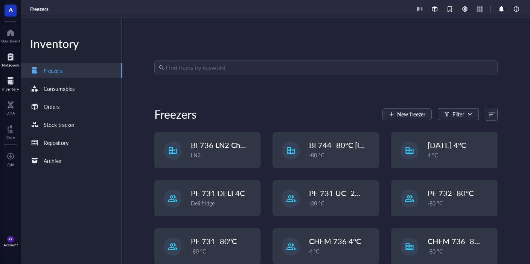  What do you see at coordinates (407, 114) in the screenshot?
I see `button: New freezer` at bounding box center [407, 114].